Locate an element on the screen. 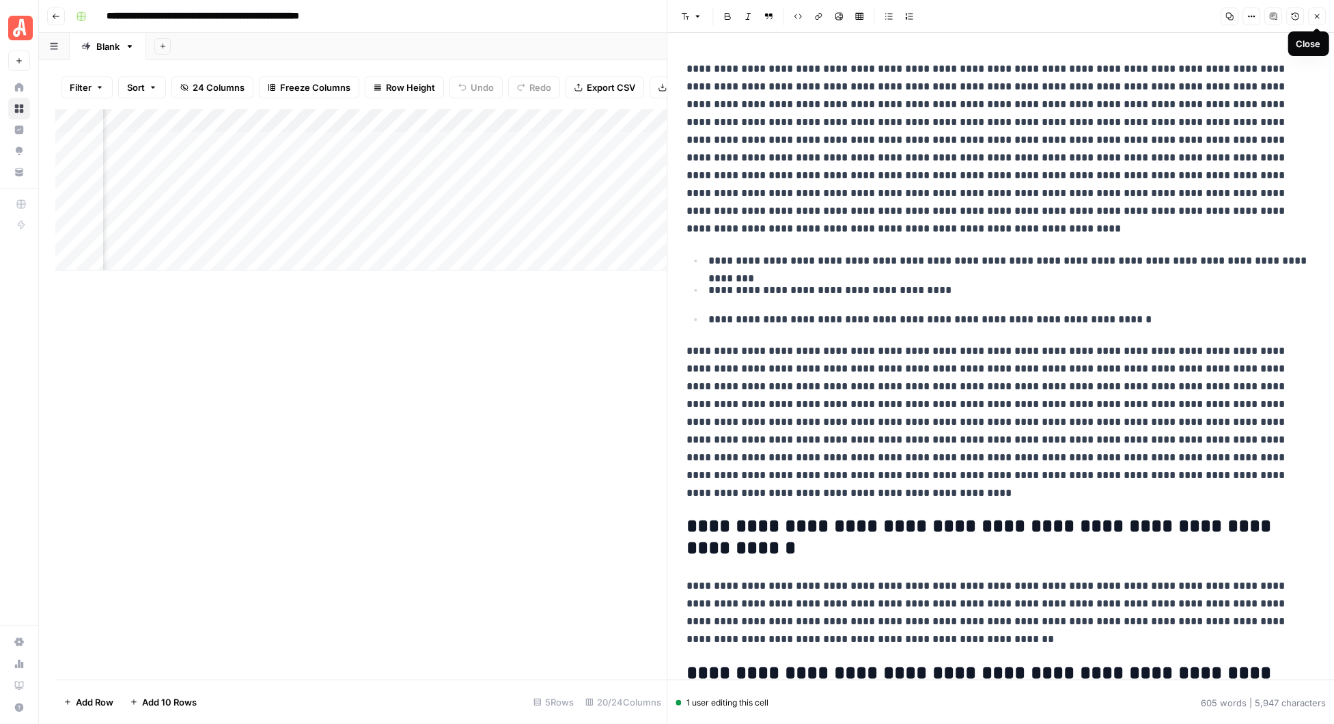 The height and width of the screenshot is (724, 1334). div: 605 words | 5,947 characters is located at coordinates (1263, 703).